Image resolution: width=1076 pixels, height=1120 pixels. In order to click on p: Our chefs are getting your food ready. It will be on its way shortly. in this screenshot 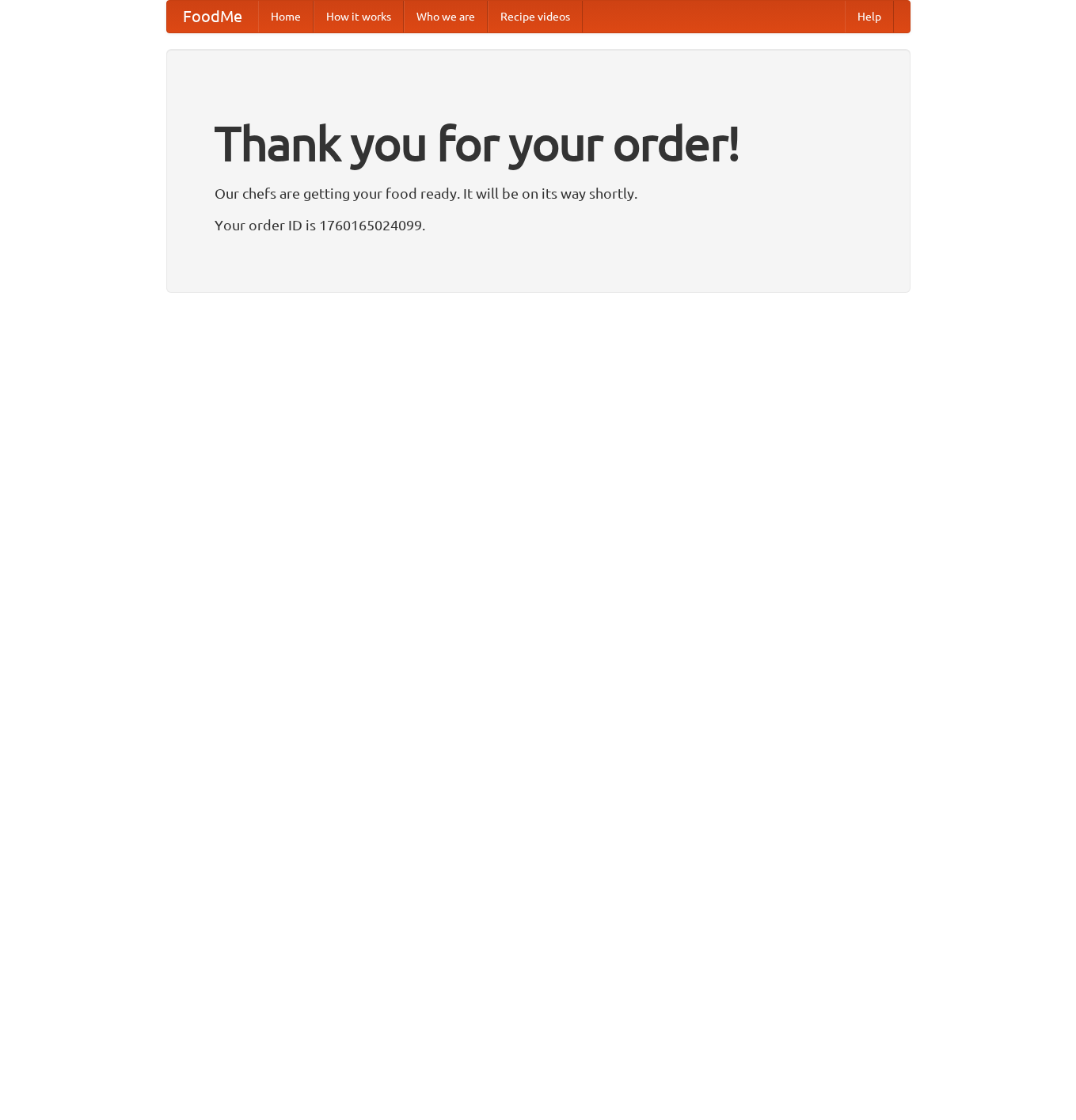, I will do `click(538, 193)`.